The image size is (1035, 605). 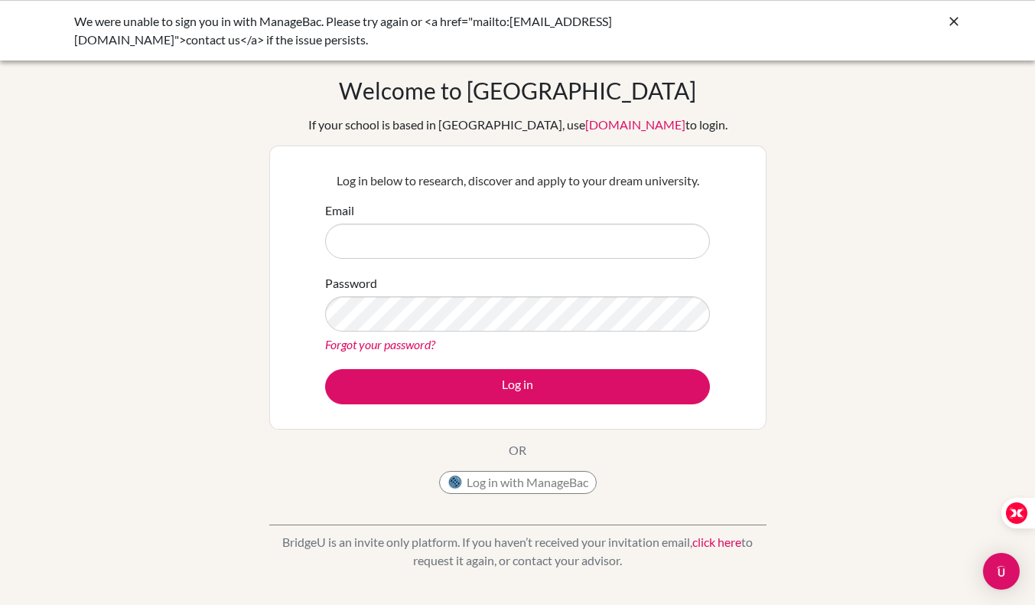 I want to click on a: Forgot your password?, so click(x=380, y=344).